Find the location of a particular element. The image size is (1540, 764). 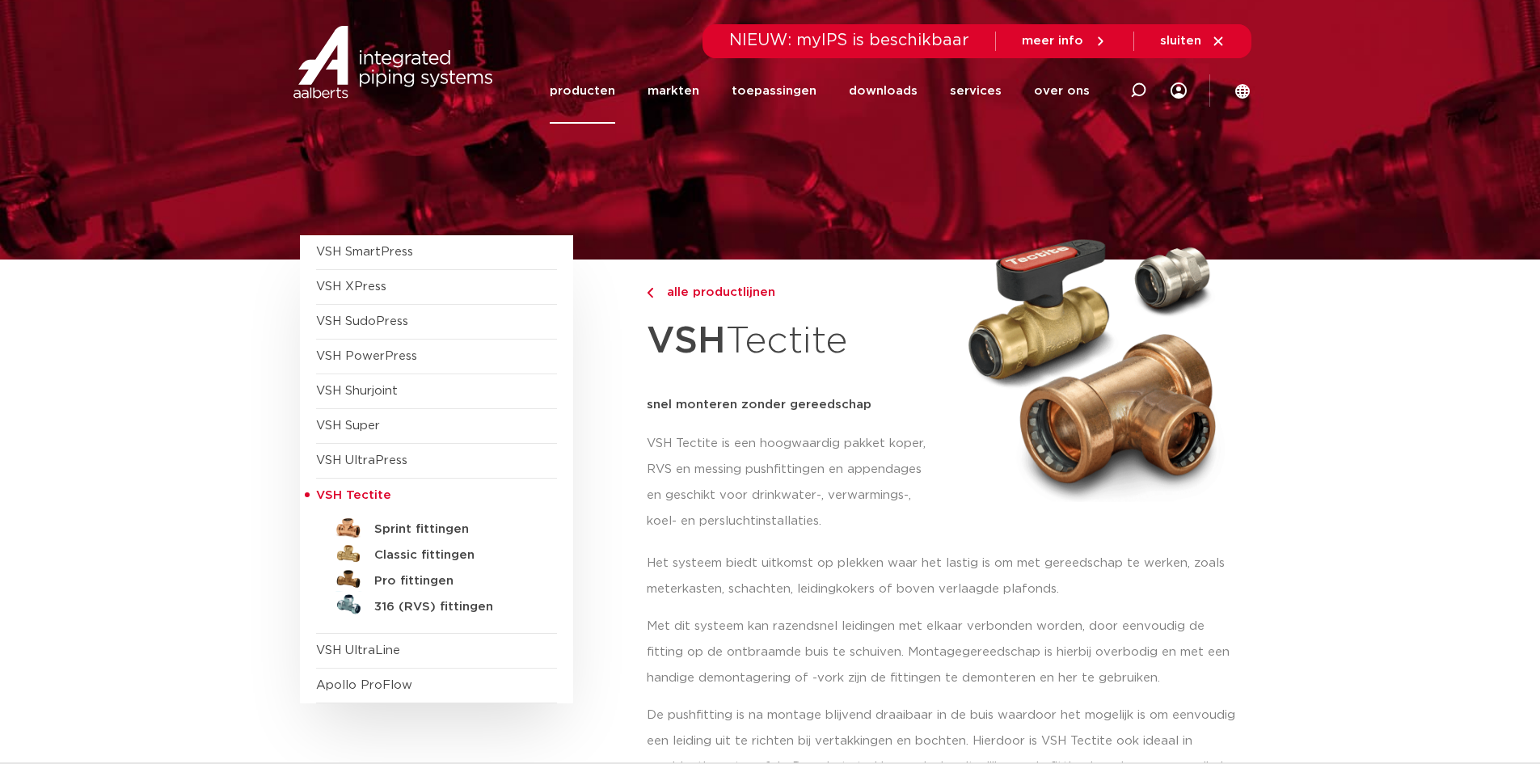

a: Pro fittingen is located at coordinates (436, 578).